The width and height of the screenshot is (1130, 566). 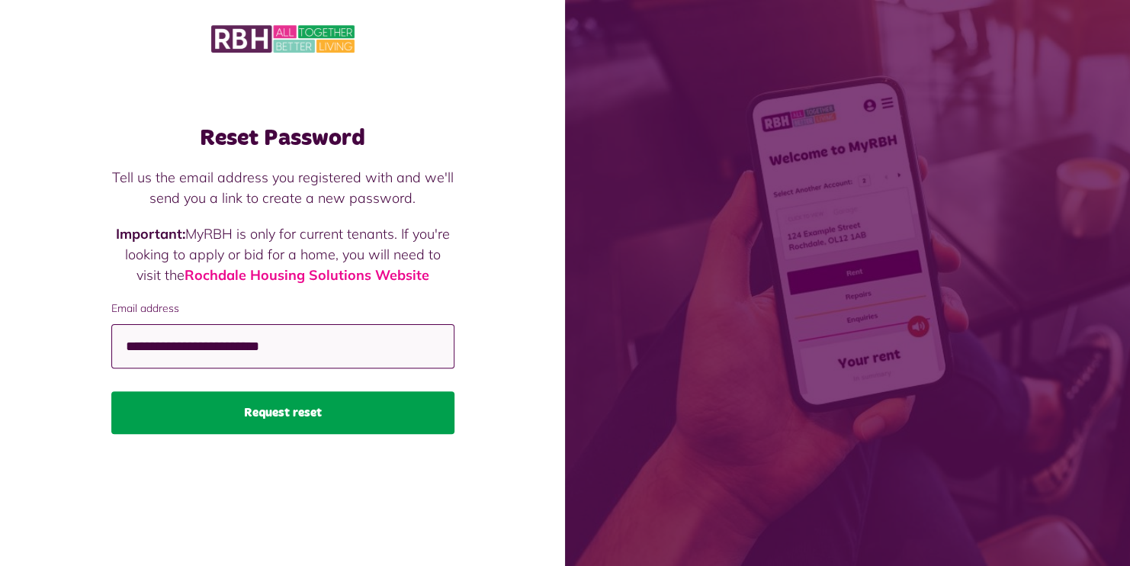 I want to click on h1: Reset Password, so click(x=283, y=138).